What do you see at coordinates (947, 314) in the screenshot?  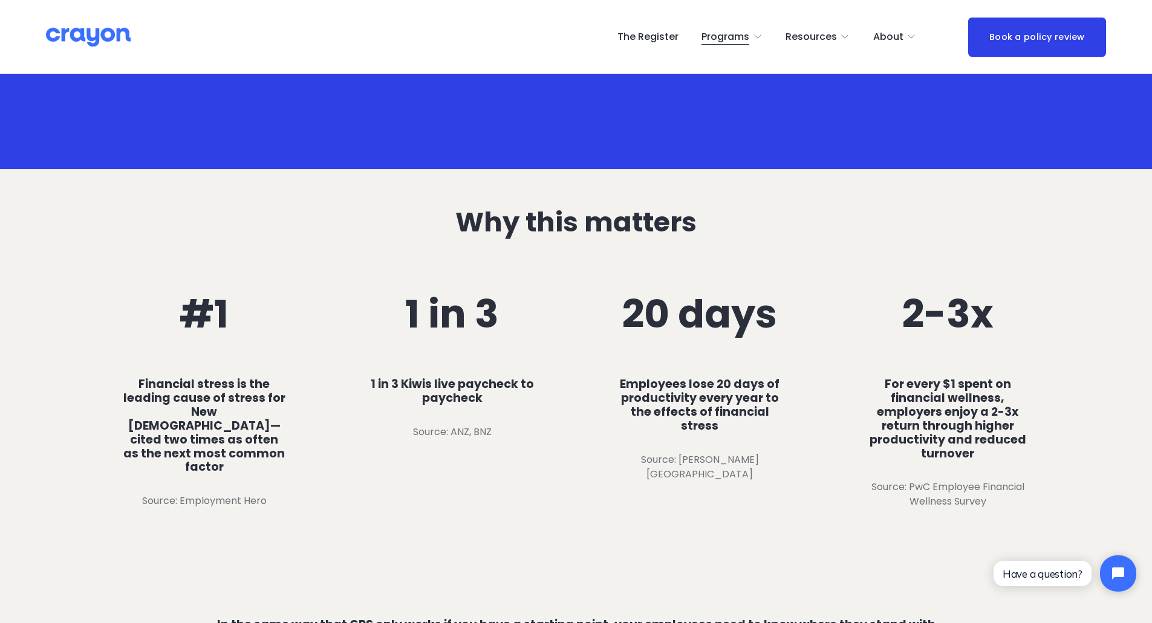 I see `h1: 2-3x` at bounding box center [947, 314].